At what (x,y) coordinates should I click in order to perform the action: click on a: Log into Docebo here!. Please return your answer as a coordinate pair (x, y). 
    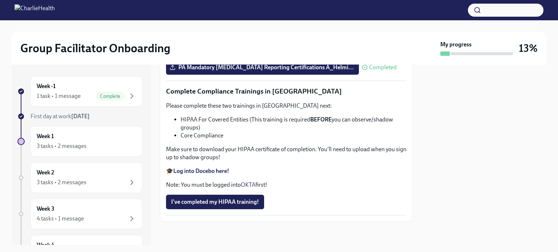
    Looking at the image, I should click on (201, 171).